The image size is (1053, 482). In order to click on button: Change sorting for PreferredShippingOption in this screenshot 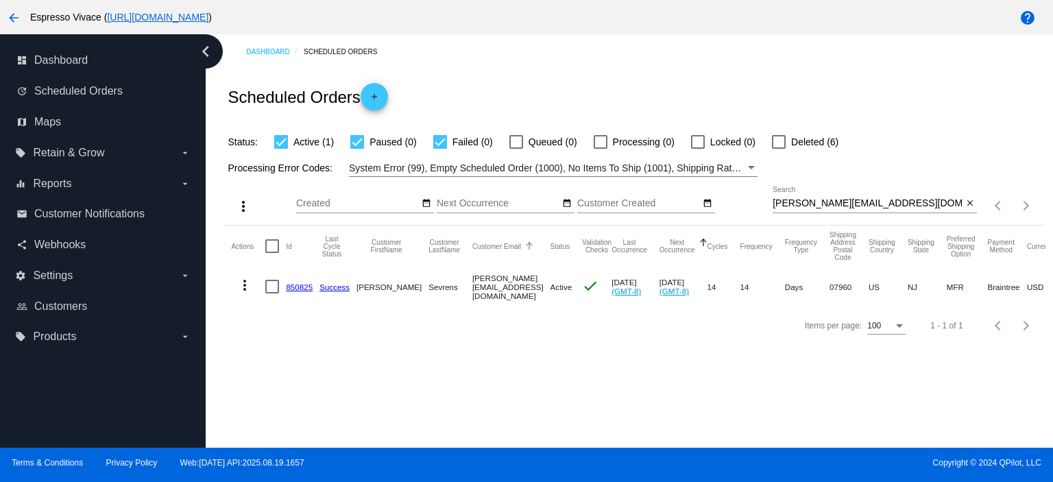, I will do `click(962, 246)`.